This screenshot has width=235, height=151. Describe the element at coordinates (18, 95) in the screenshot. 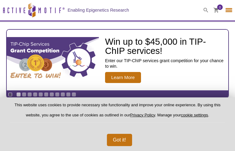

I see `a: Go to slide 1` at that location.